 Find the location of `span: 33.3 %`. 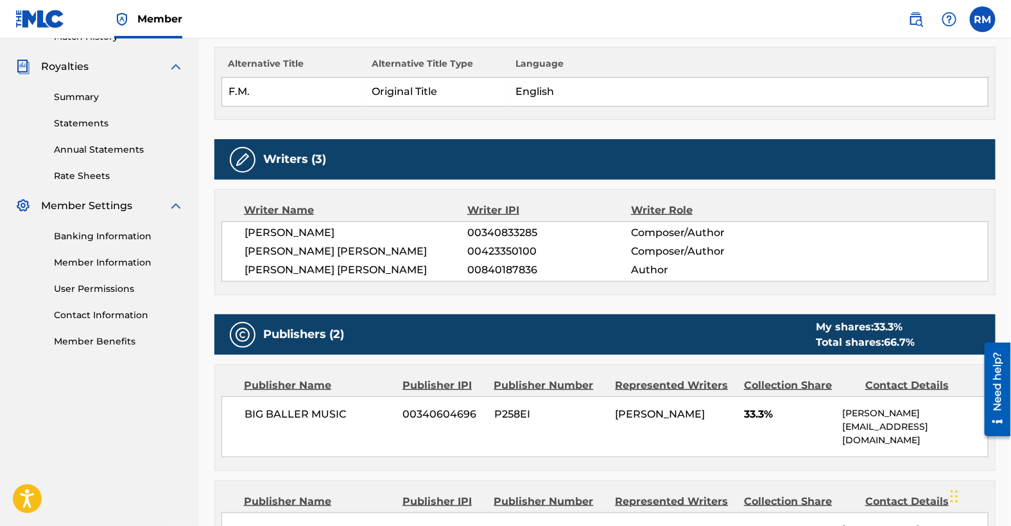

span: 33.3 % is located at coordinates (888, 327).